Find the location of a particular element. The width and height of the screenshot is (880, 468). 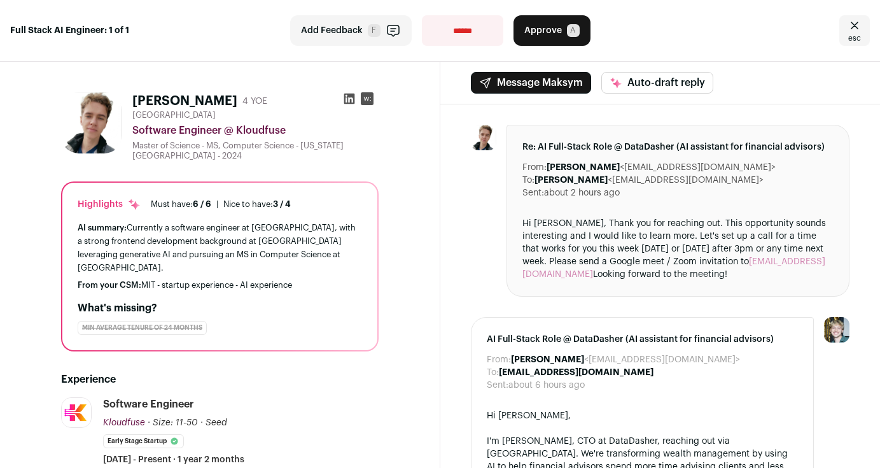

h2: What's missing? is located at coordinates (220, 308).